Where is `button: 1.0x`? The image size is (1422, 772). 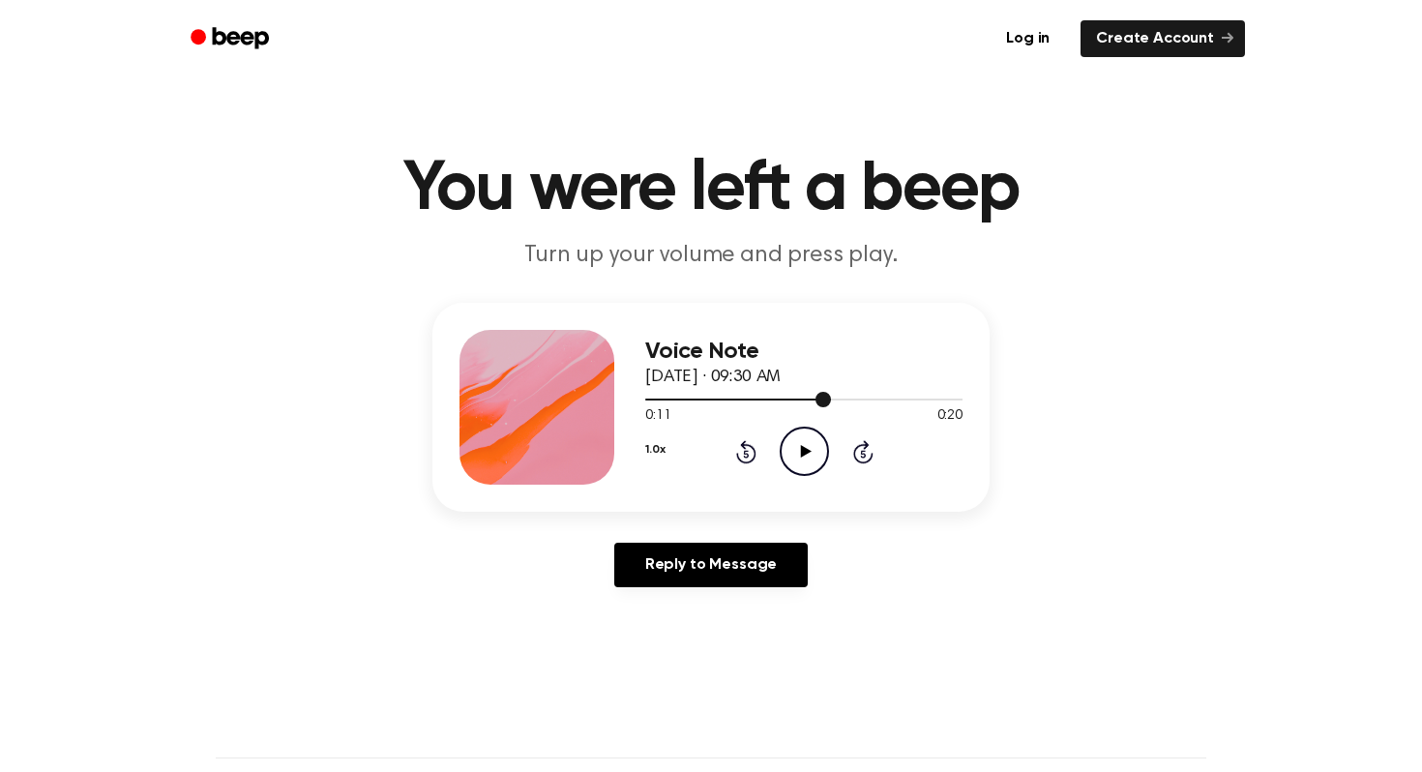
button: 1.0x is located at coordinates (655, 450).